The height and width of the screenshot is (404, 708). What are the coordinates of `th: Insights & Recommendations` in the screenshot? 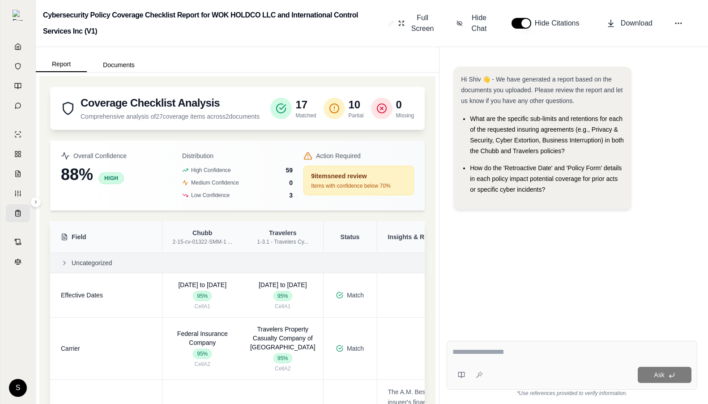 It's located at (455, 237).